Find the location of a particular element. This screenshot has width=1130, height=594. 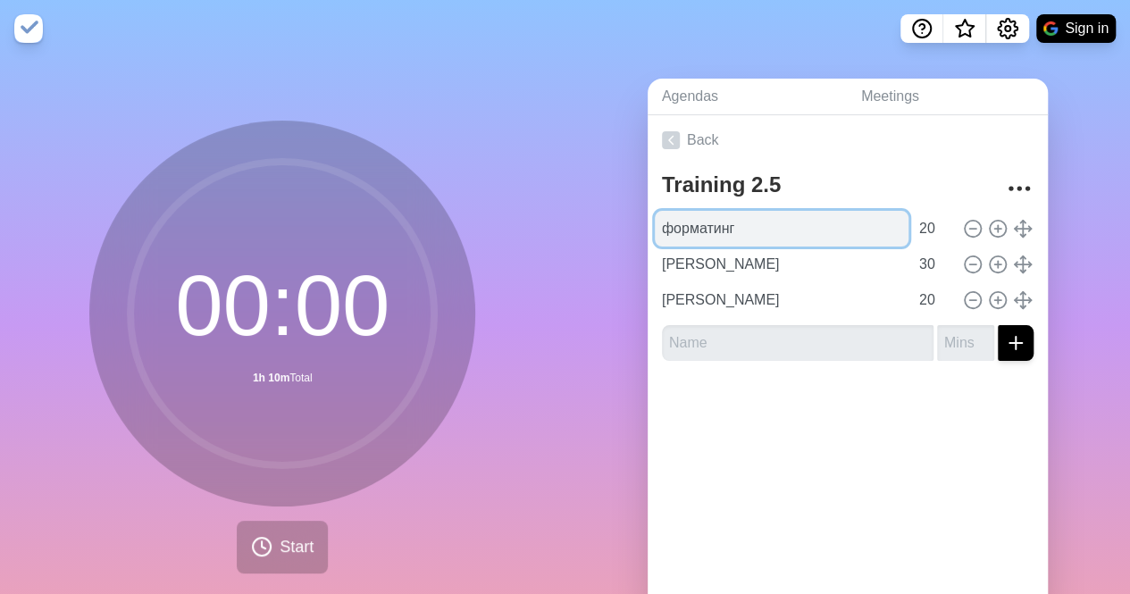

button: Start is located at coordinates (282, 547).